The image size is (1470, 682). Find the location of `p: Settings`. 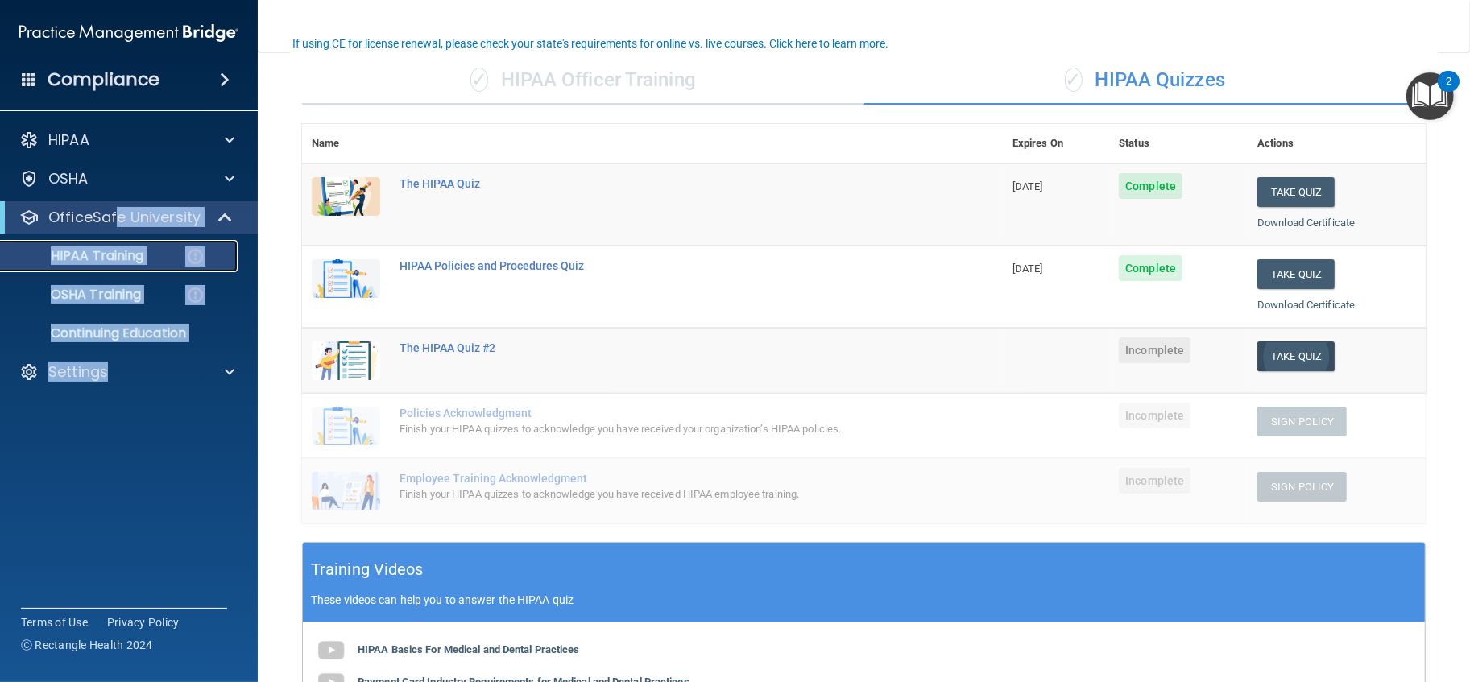

p: Settings is located at coordinates (78, 372).